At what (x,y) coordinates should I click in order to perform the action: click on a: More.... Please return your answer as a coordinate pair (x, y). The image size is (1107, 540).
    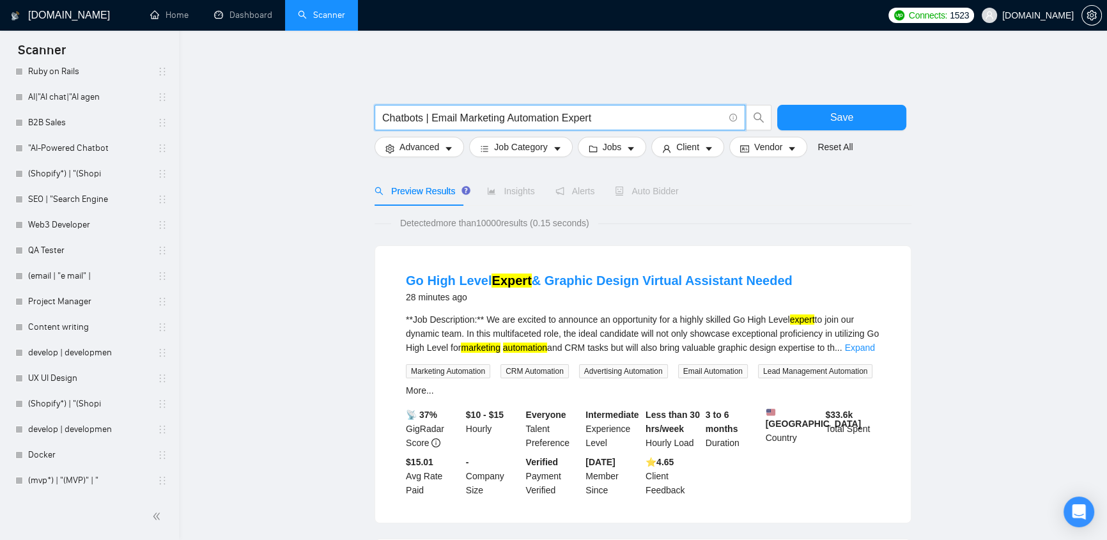
    Looking at the image, I should click on (420, 391).